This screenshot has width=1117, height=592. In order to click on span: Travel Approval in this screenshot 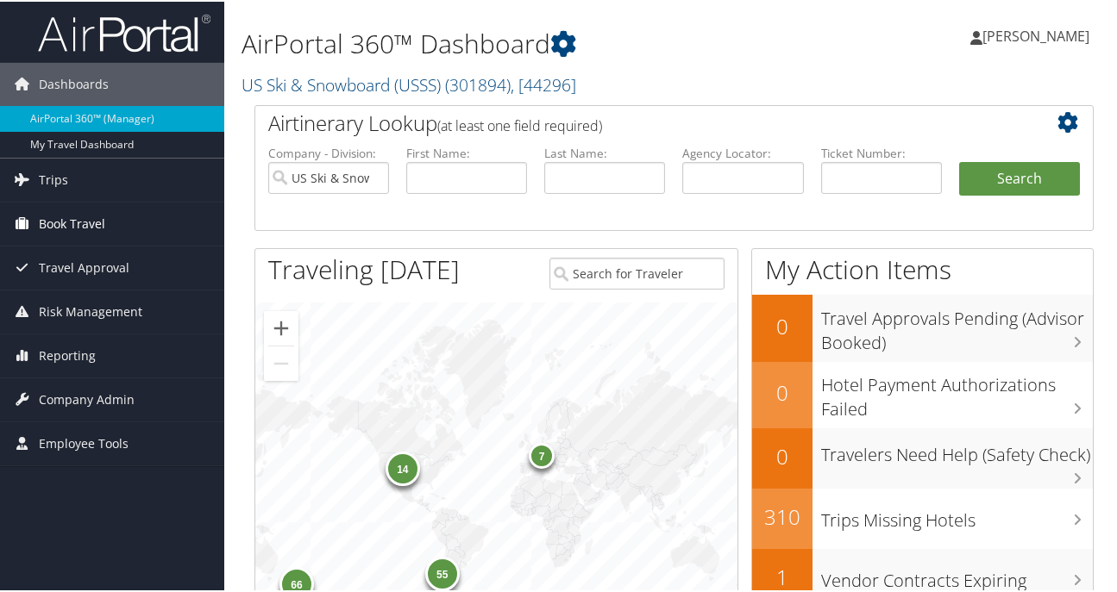, I will do `click(84, 266)`.